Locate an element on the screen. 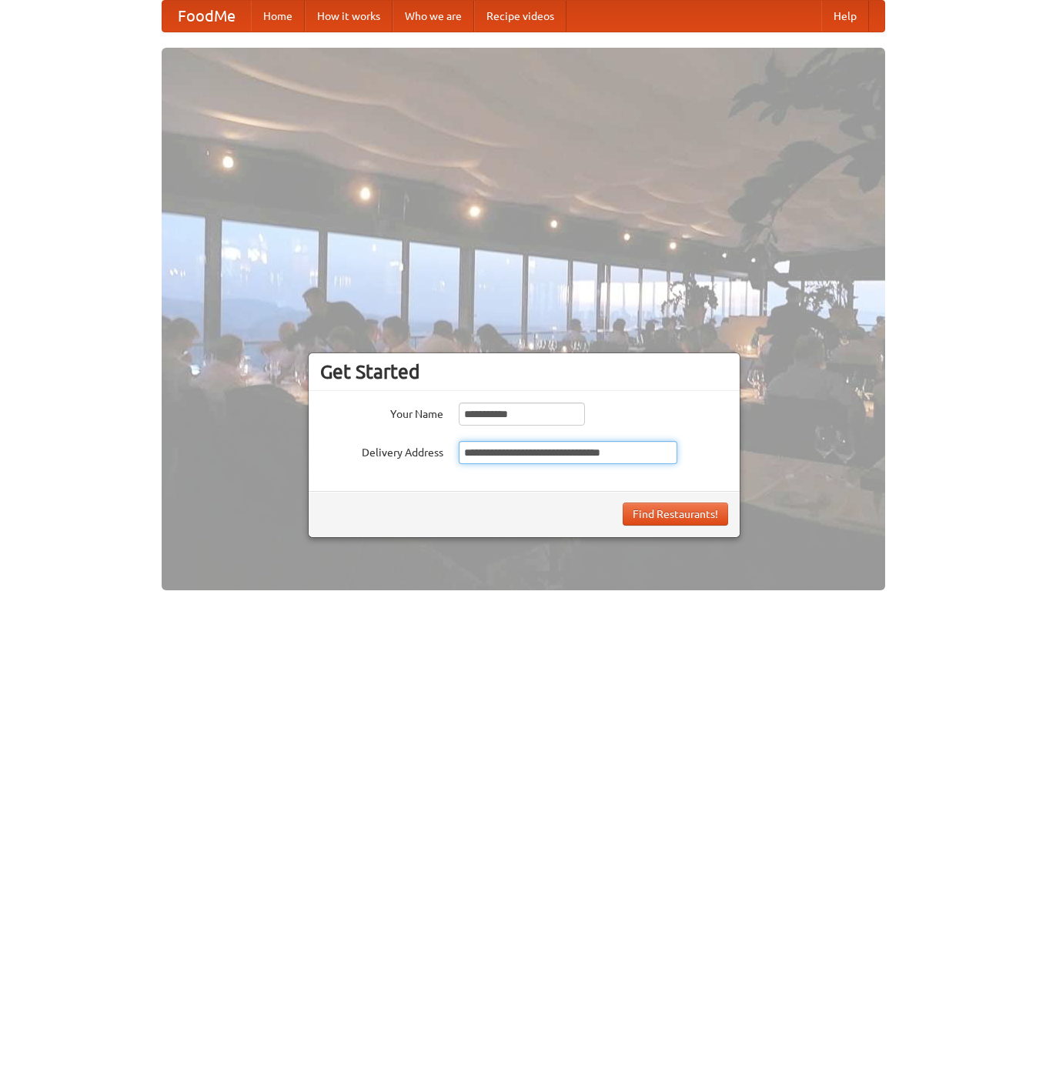 The width and height of the screenshot is (1046, 1089). h3: Get Started is located at coordinates (524, 372).